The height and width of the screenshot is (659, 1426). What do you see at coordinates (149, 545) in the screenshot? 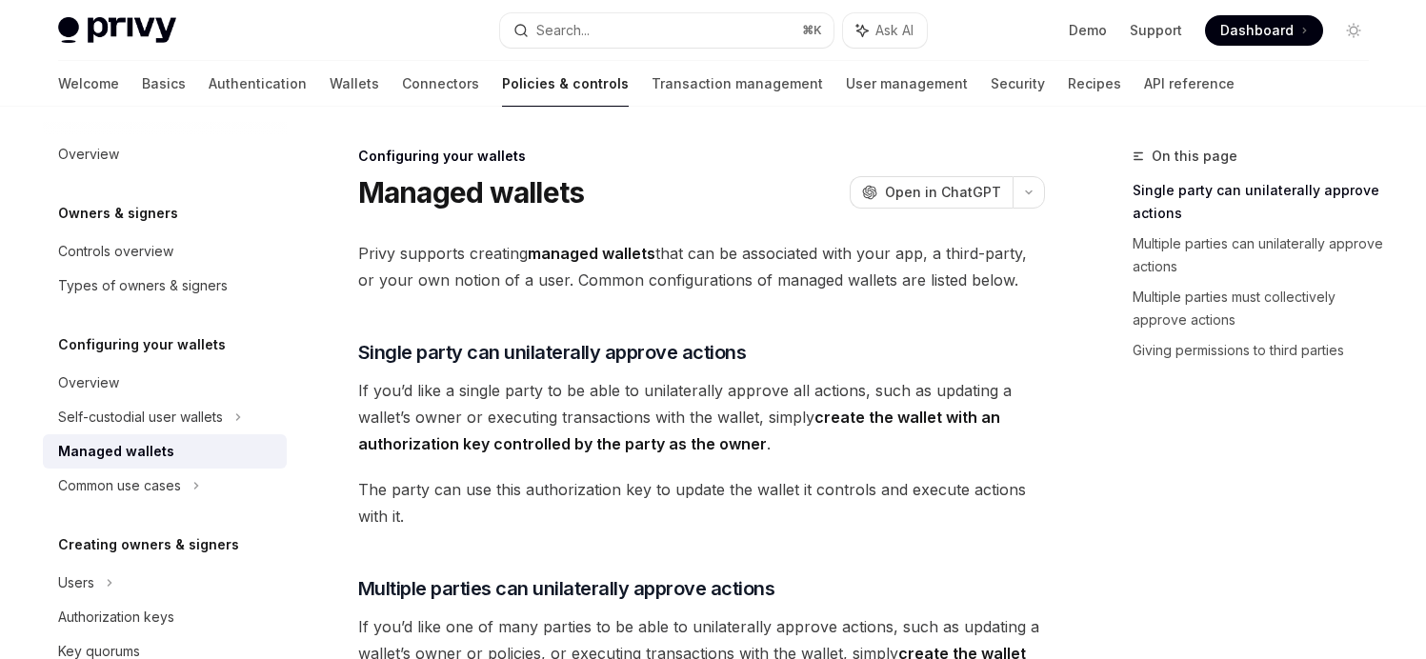
I see `h5: Creating owners & signers` at bounding box center [149, 545].